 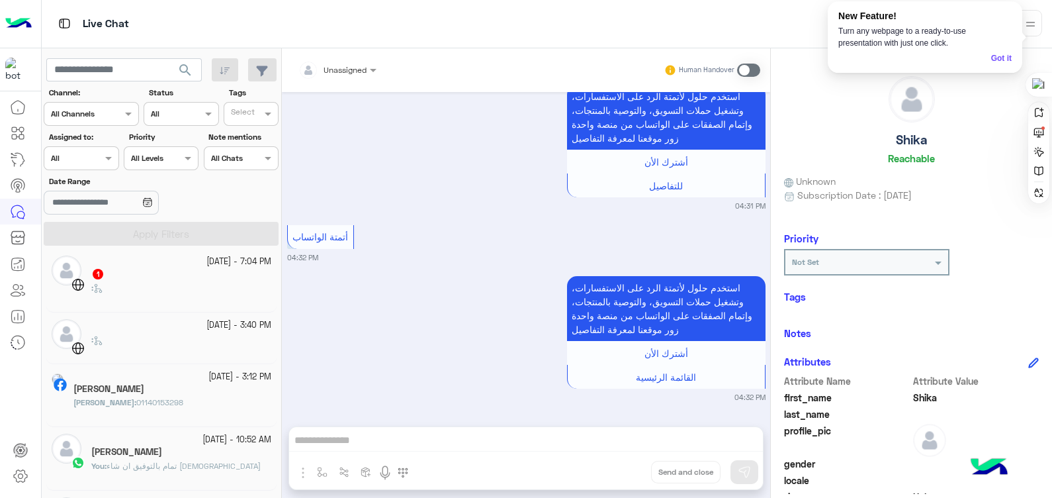 What do you see at coordinates (911, 296) in the screenshot?
I see `h6: Tags` at bounding box center [911, 296].